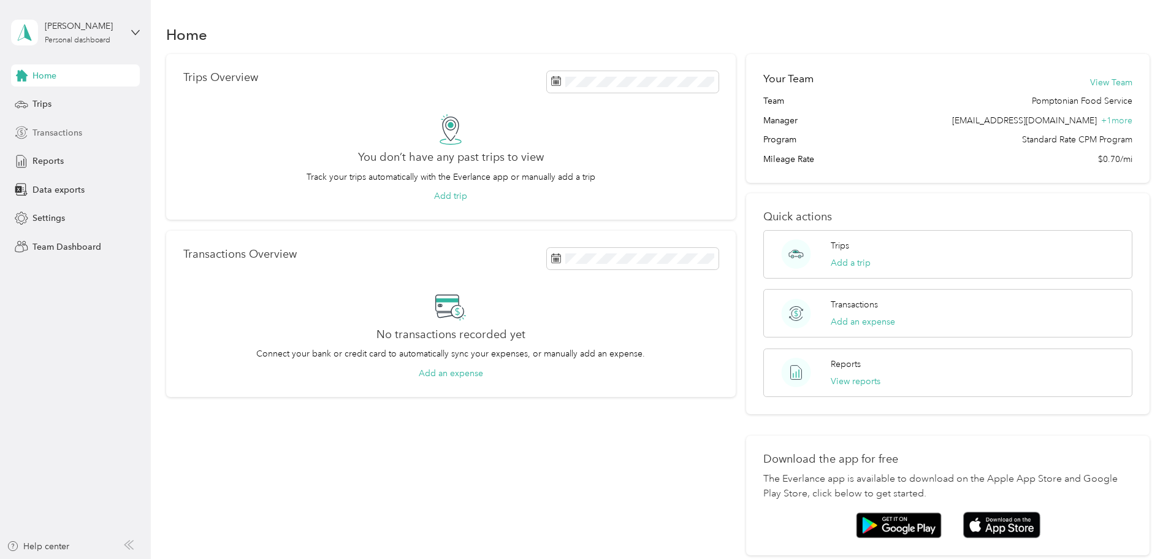 The width and height of the screenshot is (1171, 559). What do you see at coordinates (789, 159) in the screenshot?
I see `span: Mileage Rate` at bounding box center [789, 159].